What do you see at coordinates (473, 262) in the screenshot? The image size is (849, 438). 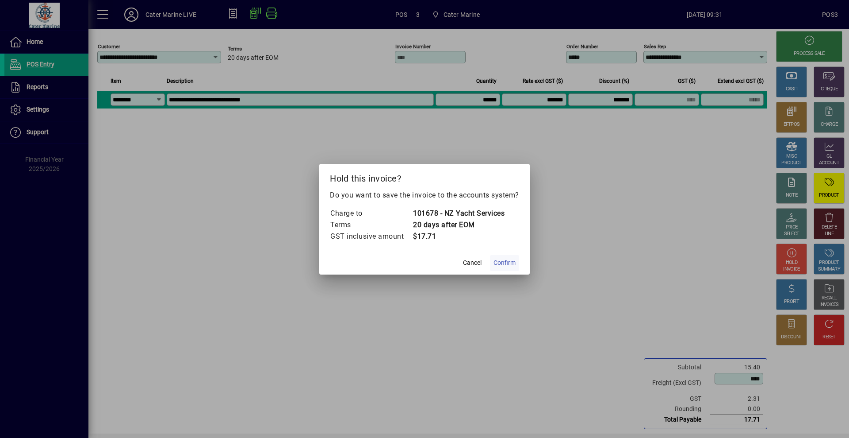 I see `span: Cancel` at bounding box center [473, 262].